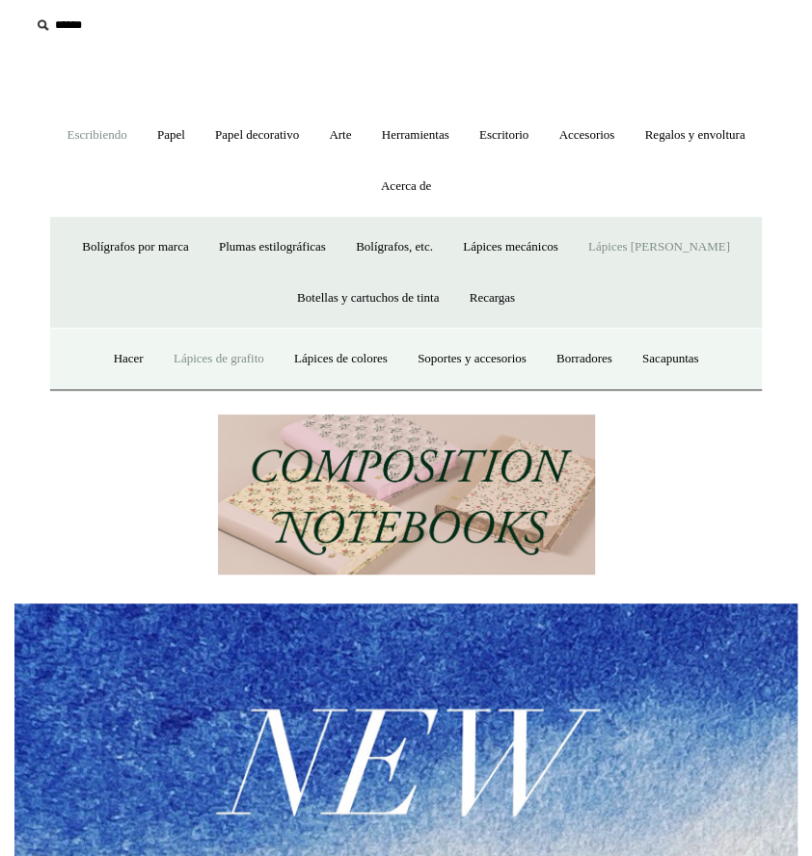  Describe the element at coordinates (406, 495) in the screenshot. I see `img: 202302 Libros de composición.jpg__PID:69722ee6-fa44-49dd-a067-31375e5d54ec` at that location.